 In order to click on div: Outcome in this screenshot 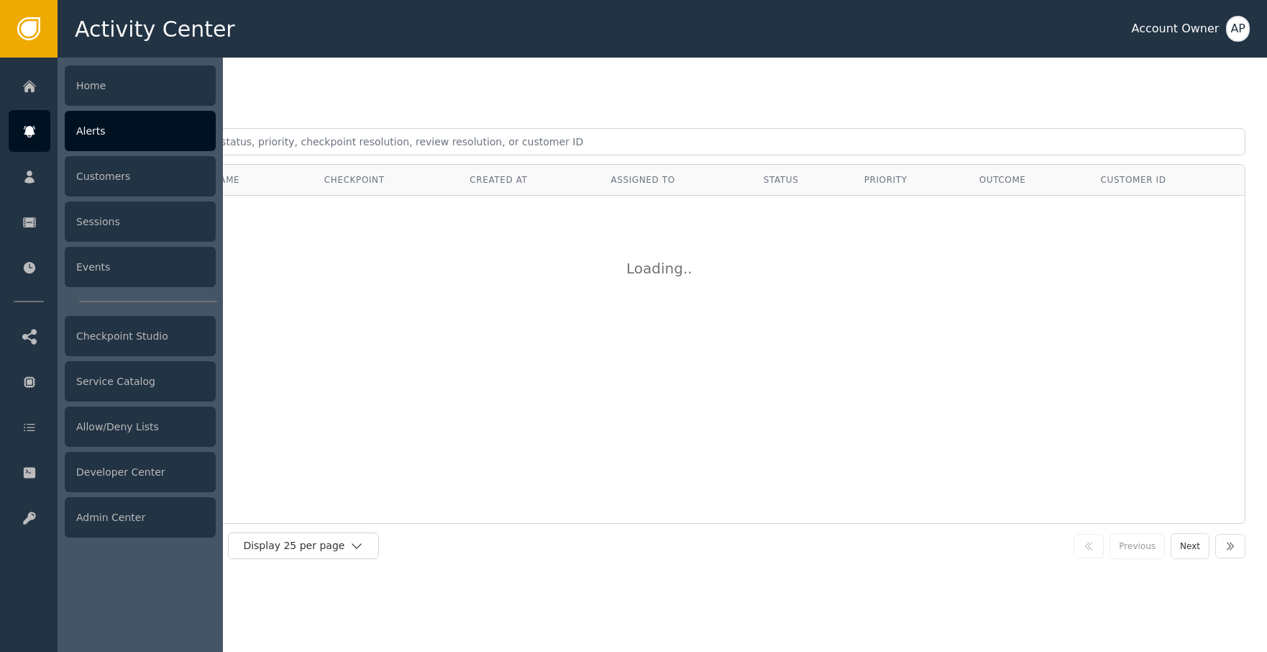, I will do `click(1029, 180)`.